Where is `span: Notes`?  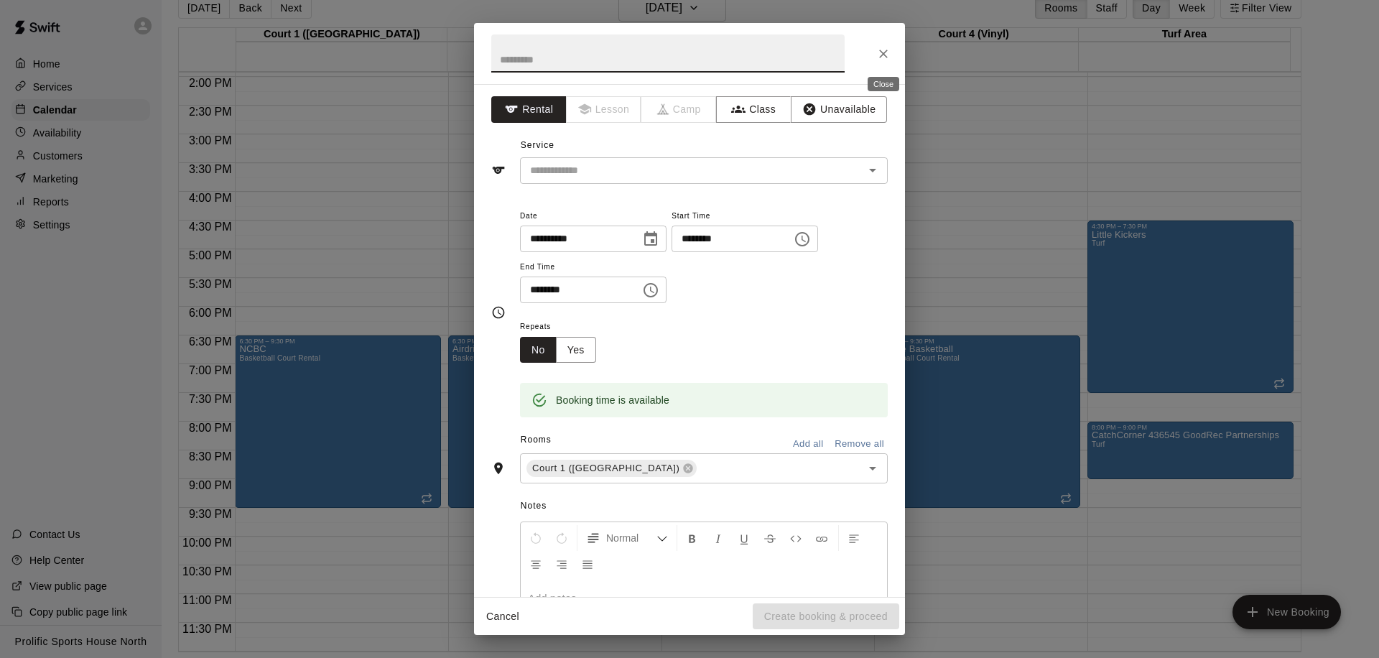
span: Notes is located at coordinates (704, 506).